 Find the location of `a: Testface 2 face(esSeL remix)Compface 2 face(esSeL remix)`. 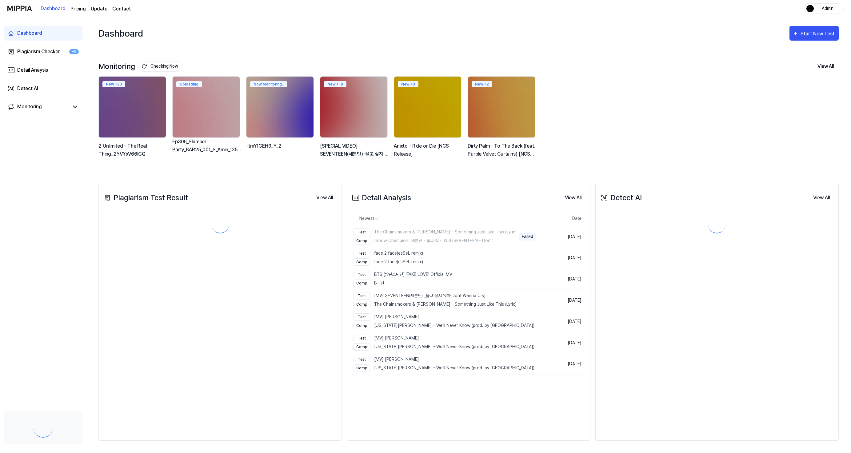

a: Testface 2 face(esSeL remix)Compface 2 face(esSeL remix) is located at coordinates (445, 258).